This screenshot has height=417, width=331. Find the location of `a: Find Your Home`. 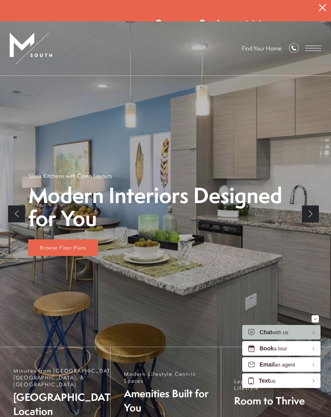

a: Find Your Home is located at coordinates (261, 48).